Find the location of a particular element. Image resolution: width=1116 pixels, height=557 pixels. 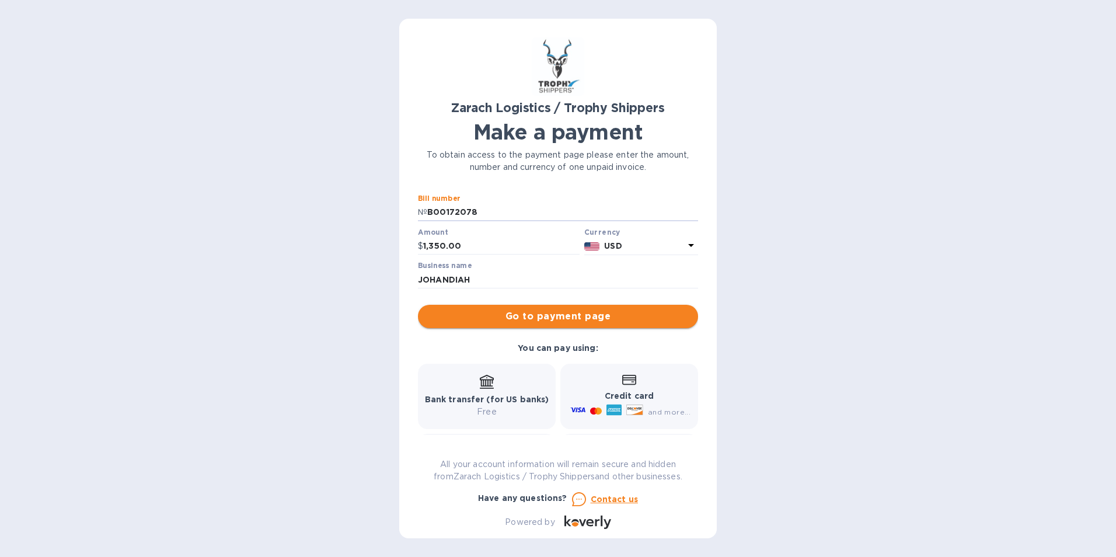

label: Bill number is located at coordinates (439, 199).